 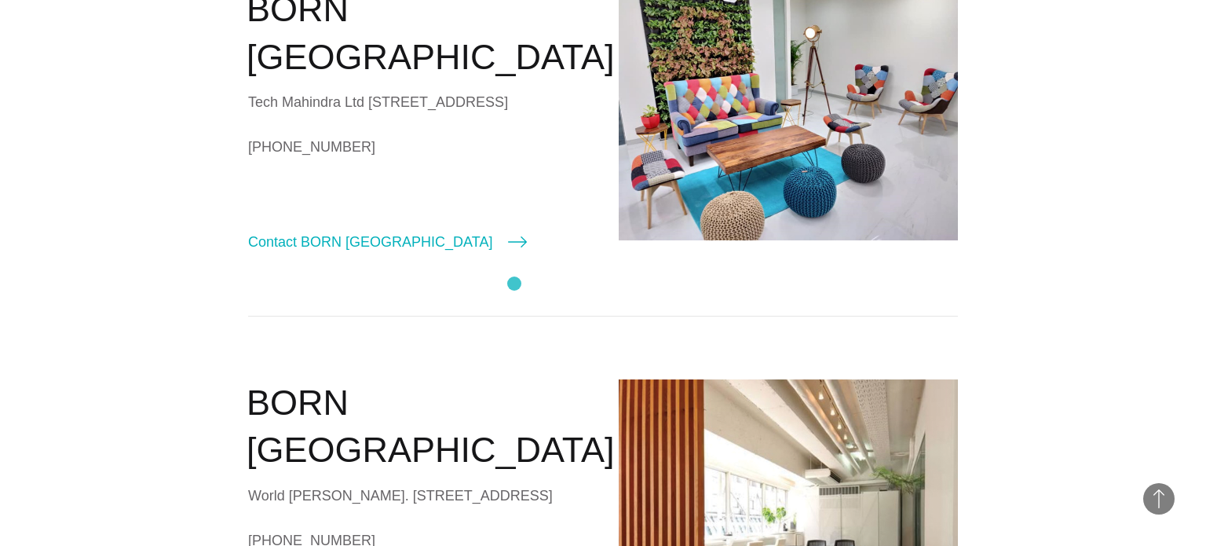 I want to click on button: Back to Top, so click(x=1159, y=498).